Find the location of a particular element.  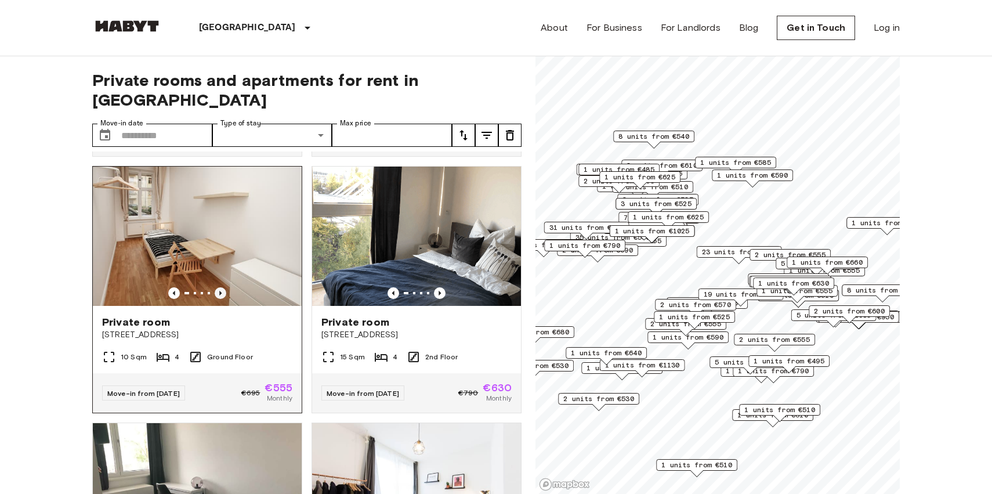

span: 2 units from €690 is located at coordinates (597, 250).